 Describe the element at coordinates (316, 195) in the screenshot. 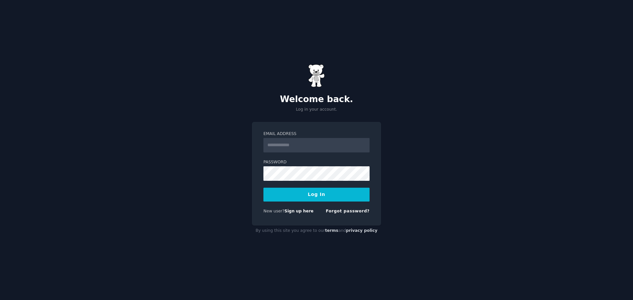

I see `button: Log In` at that location.